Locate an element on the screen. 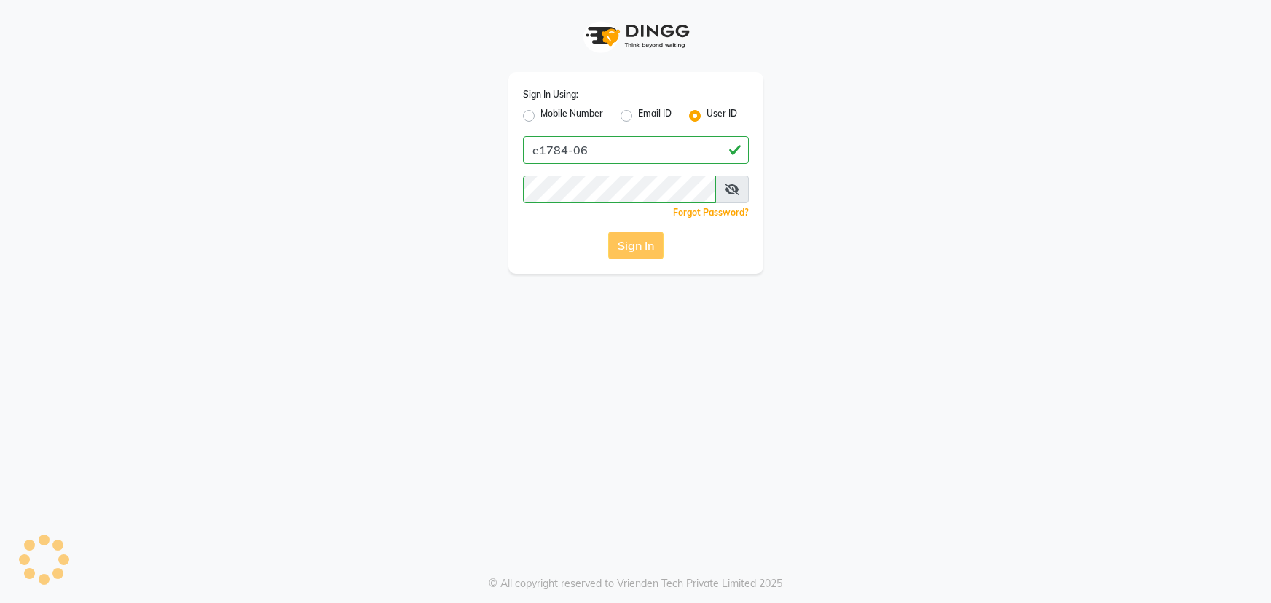 This screenshot has width=1271, height=603. label: Email ID is located at coordinates (655, 116).